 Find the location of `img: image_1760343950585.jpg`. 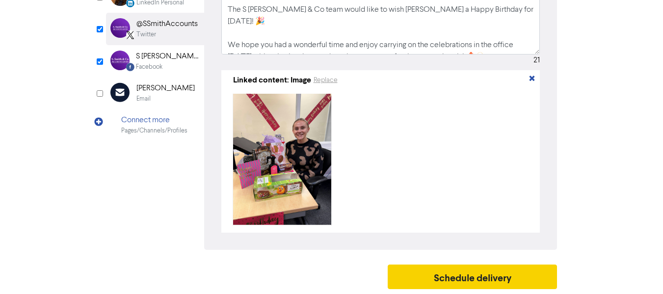

img: image_1760343950585.jpg is located at coordinates (282, 159).